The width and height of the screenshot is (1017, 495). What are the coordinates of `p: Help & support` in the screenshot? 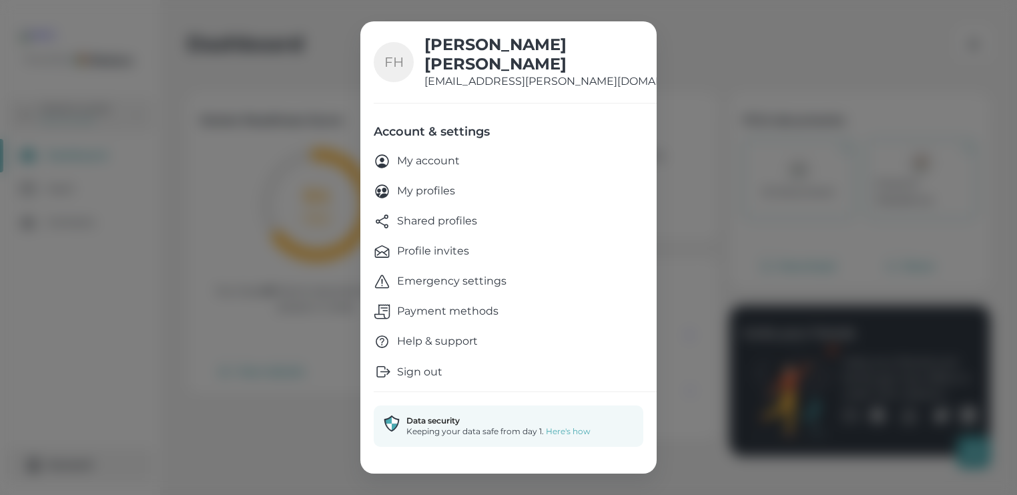 It's located at (437, 341).